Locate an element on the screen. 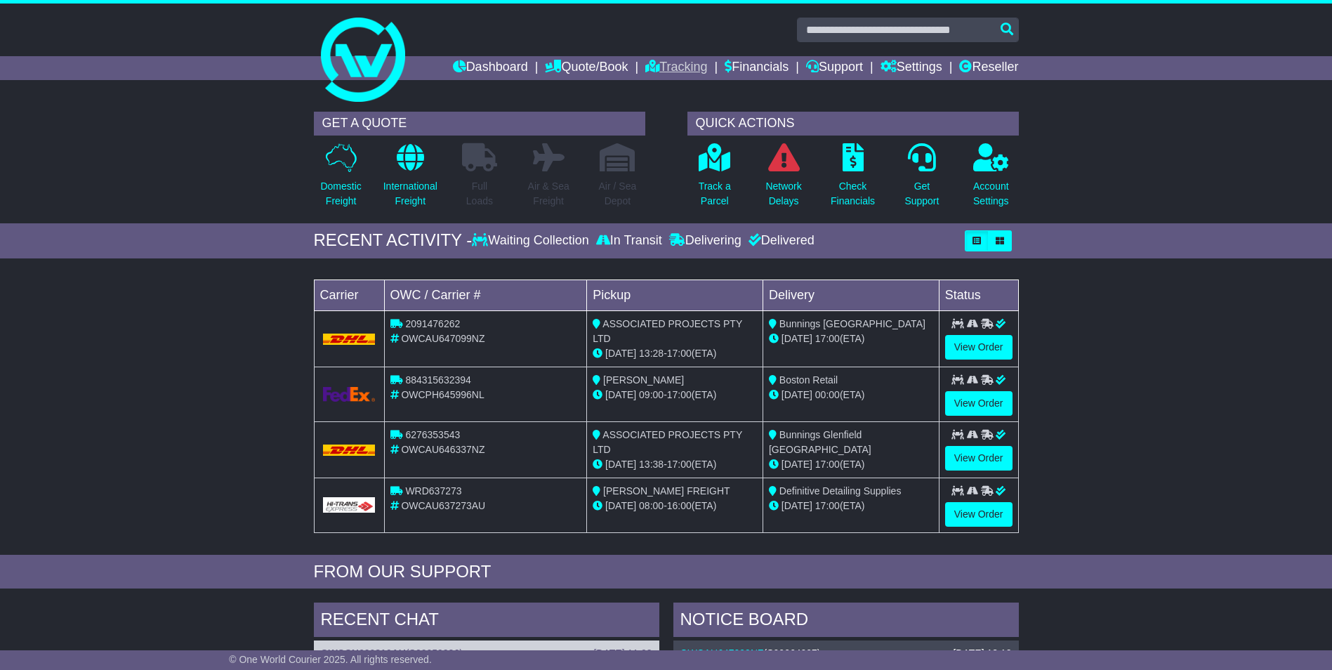 The image size is (1332, 670). span: S00059236 is located at coordinates (435, 653).